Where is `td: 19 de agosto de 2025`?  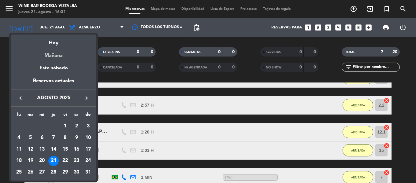
td: 19 de agosto de 2025 is located at coordinates (31, 161).